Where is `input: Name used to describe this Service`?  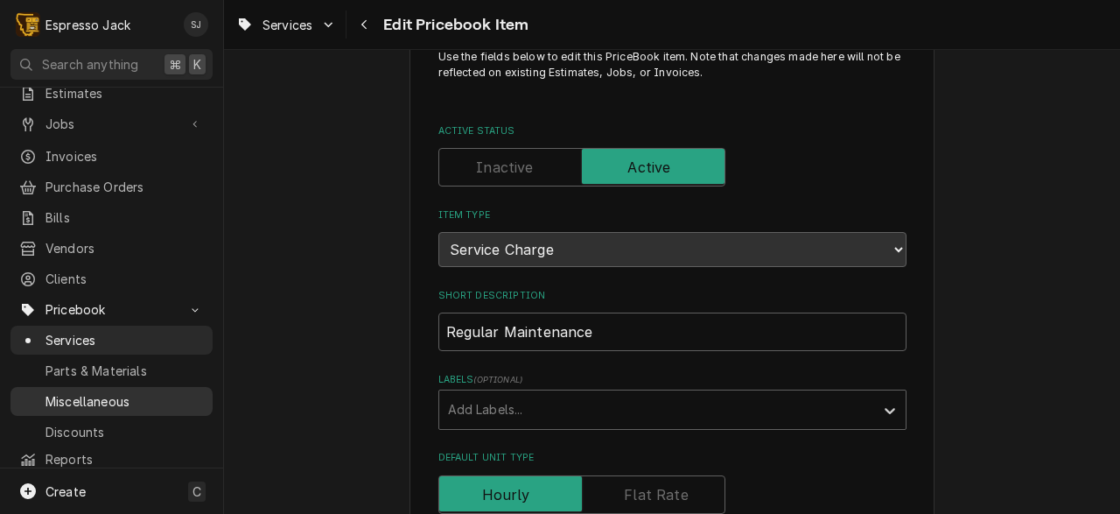 input: Name used to describe this Service is located at coordinates (672, 332).